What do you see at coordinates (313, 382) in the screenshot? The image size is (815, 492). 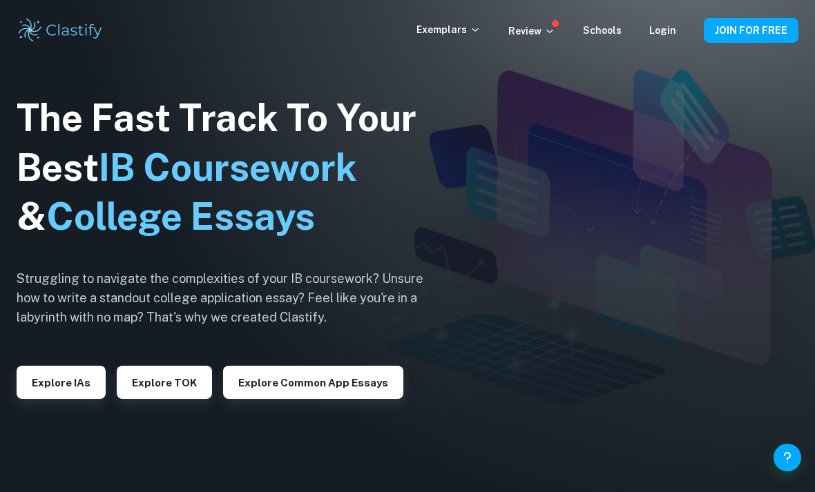 I see `button: Explore Common App essays` at bounding box center [313, 382].